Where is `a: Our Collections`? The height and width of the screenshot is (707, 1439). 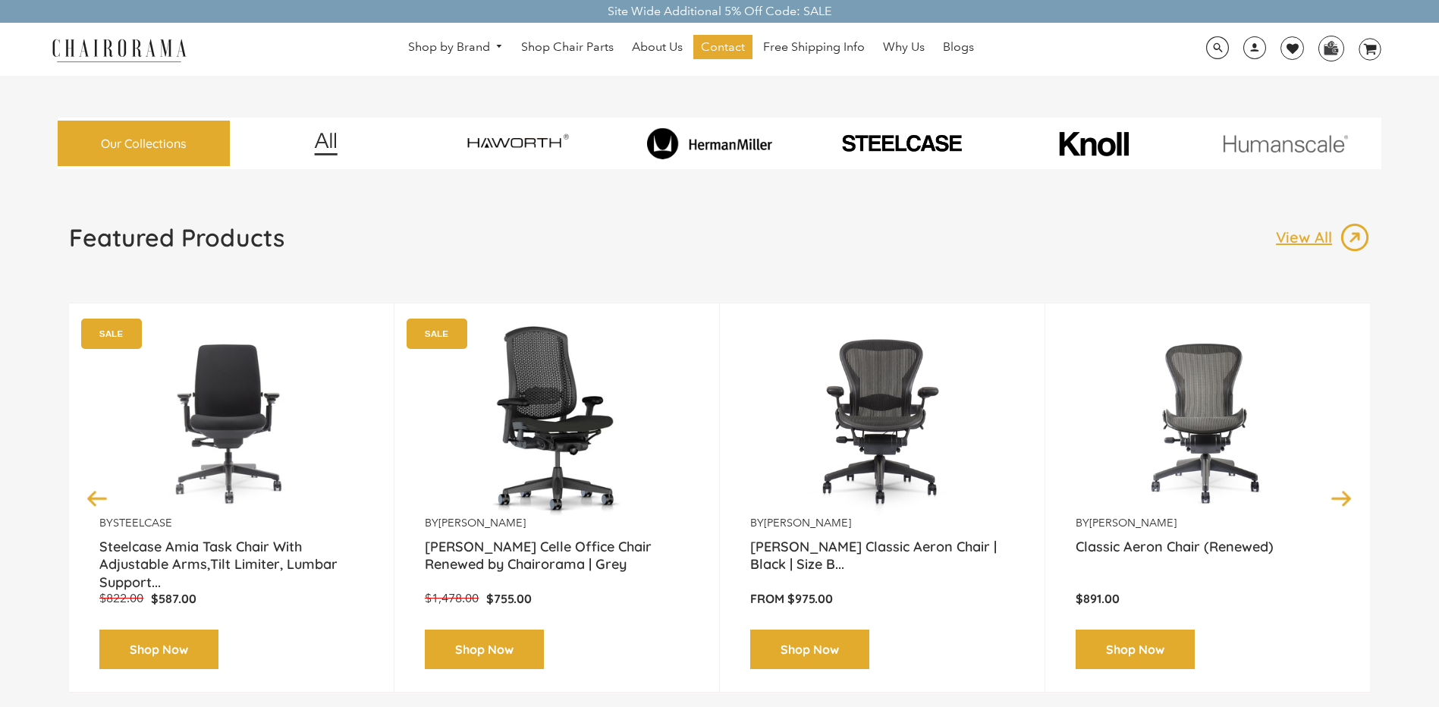 a: Our Collections is located at coordinates (143, 143).